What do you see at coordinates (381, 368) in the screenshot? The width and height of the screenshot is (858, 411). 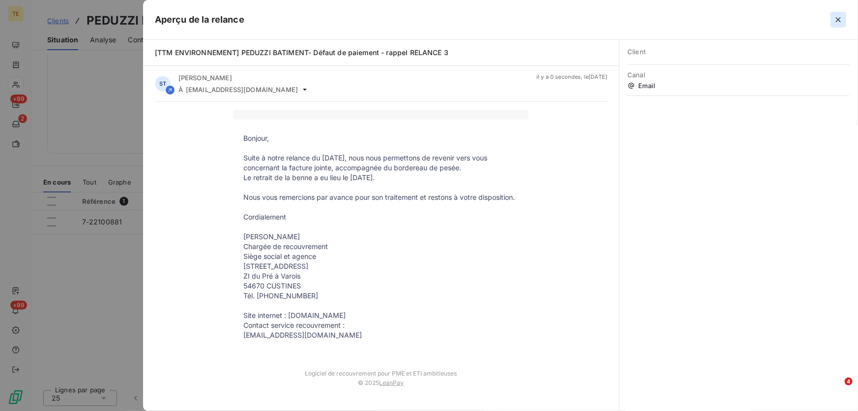 I see `td: Logiciel de recouvrement pour PME et ETI ambitieuses` at bounding box center [381, 368].